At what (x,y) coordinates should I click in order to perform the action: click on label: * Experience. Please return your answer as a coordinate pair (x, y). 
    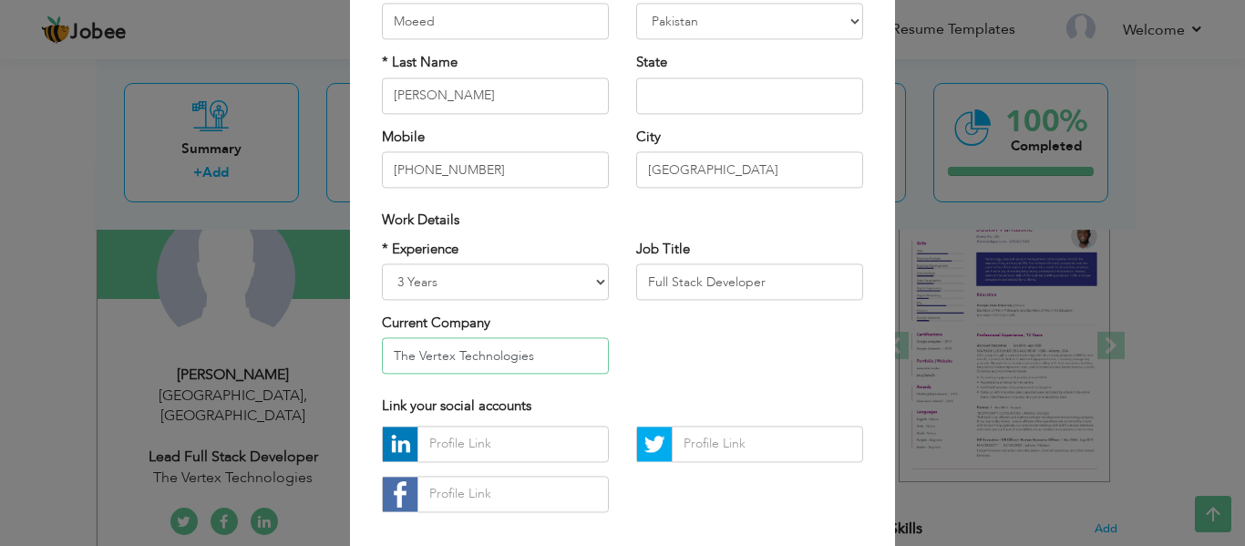
    Looking at the image, I should click on (420, 249).